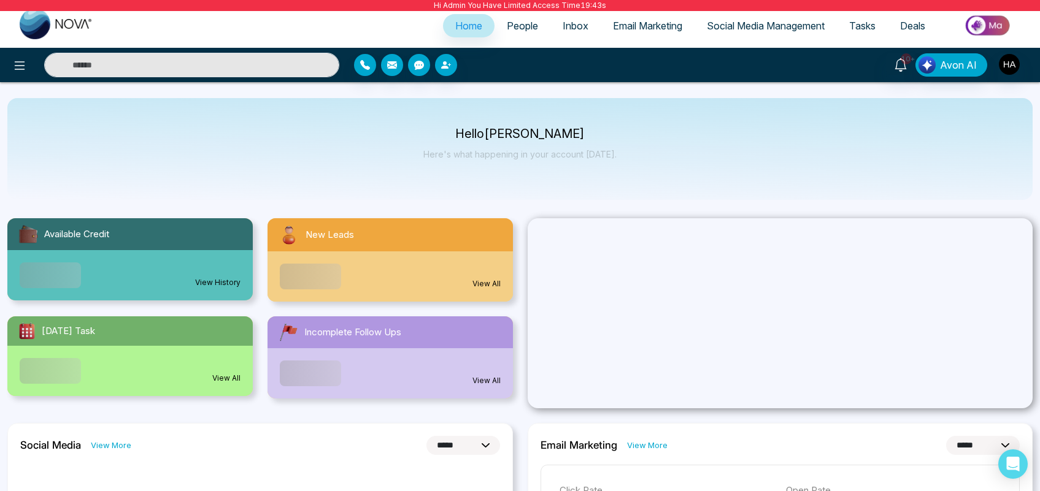 This screenshot has width=1040, height=491. Describe the element at coordinates (901, 64) in the screenshot. I see `a: 10+` at that location.